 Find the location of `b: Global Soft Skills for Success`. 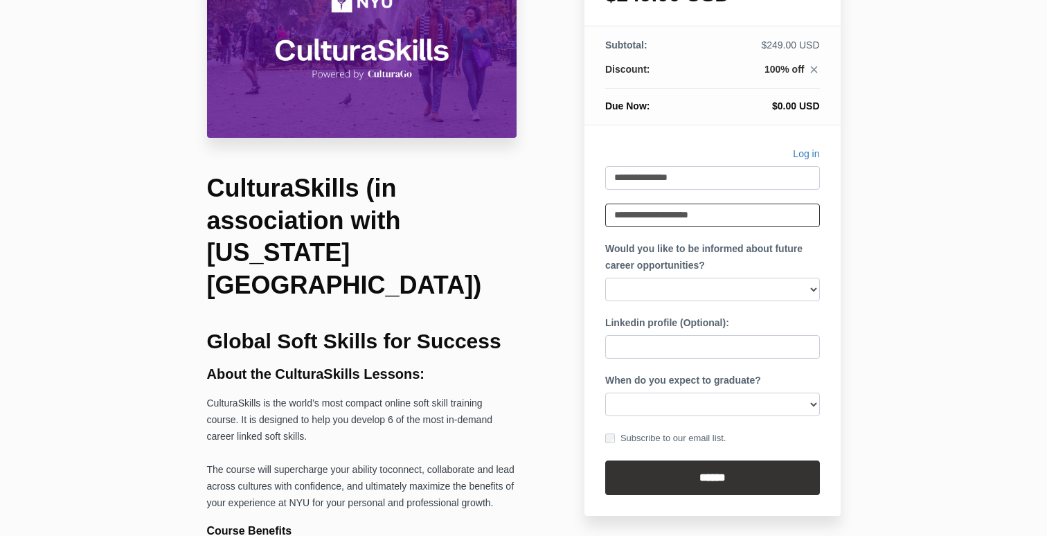

b: Global Soft Skills for Success is located at coordinates (354, 341).